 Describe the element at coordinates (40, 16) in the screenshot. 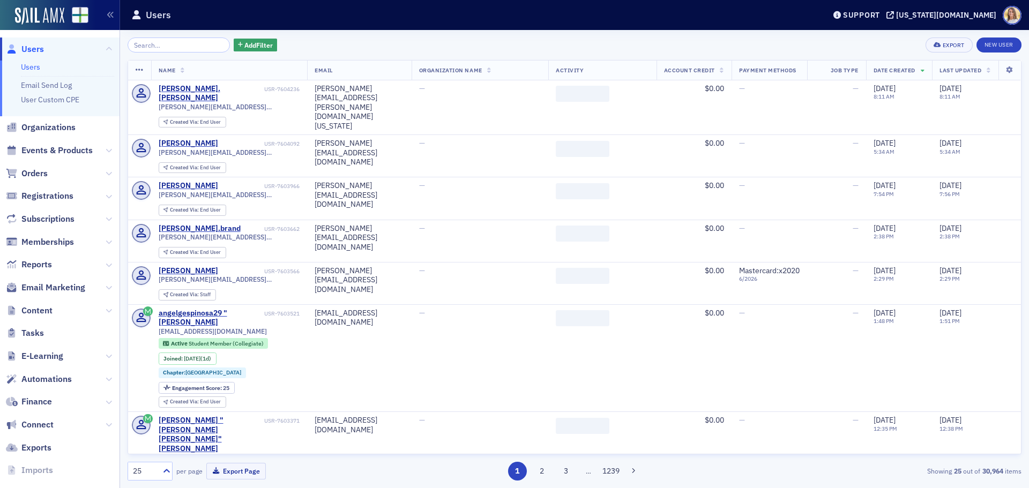

I see `a: SailAMX` at that location.